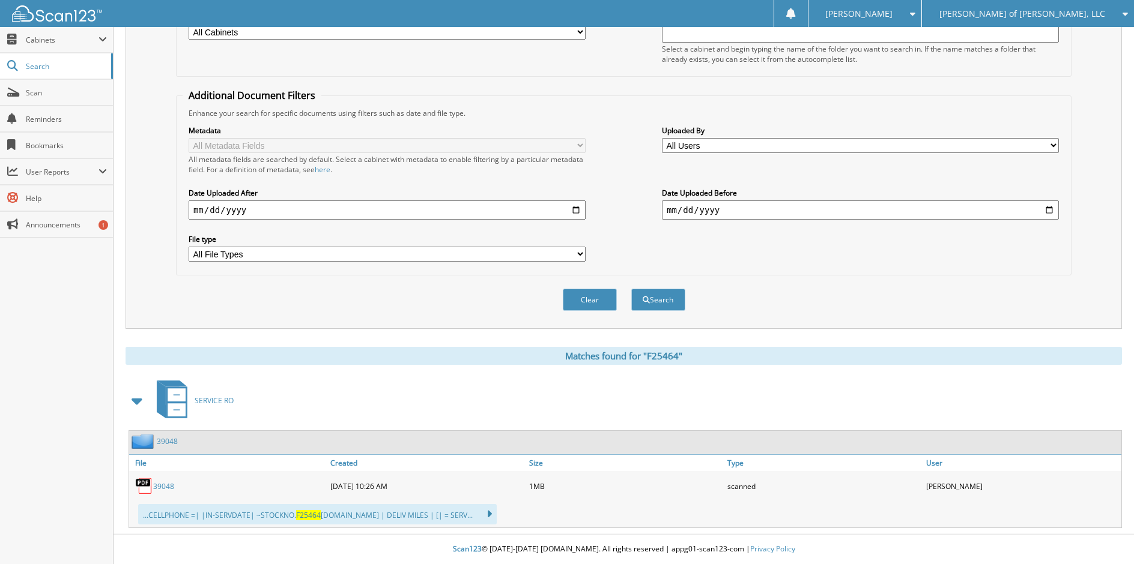 This screenshot has width=1134, height=564. I want to click on span: Scan123, so click(467, 549).